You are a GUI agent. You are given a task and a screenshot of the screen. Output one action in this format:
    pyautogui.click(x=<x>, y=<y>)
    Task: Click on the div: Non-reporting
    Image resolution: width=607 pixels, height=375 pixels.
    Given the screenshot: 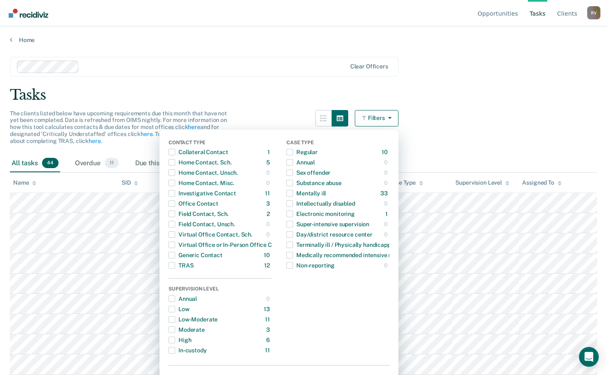 What is the action you would take?
    pyautogui.click(x=310, y=265)
    